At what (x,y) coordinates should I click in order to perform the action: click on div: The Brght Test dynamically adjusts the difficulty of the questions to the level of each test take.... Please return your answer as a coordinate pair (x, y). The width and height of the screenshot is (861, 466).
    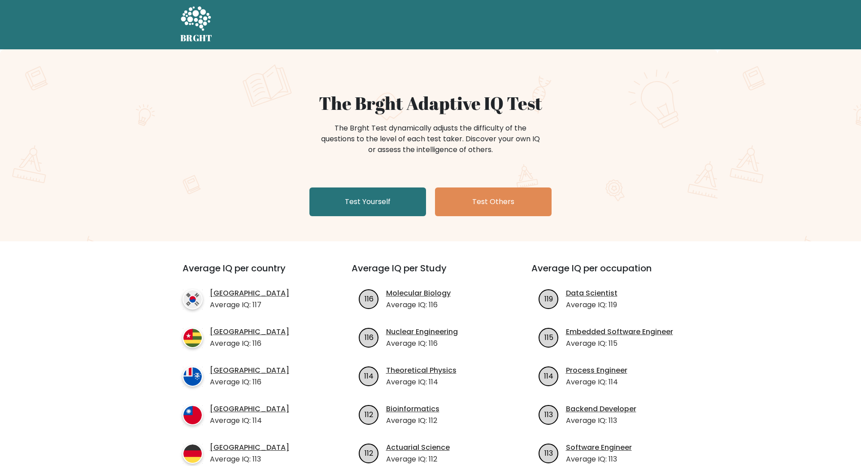
    Looking at the image, I should click on (431, 139).